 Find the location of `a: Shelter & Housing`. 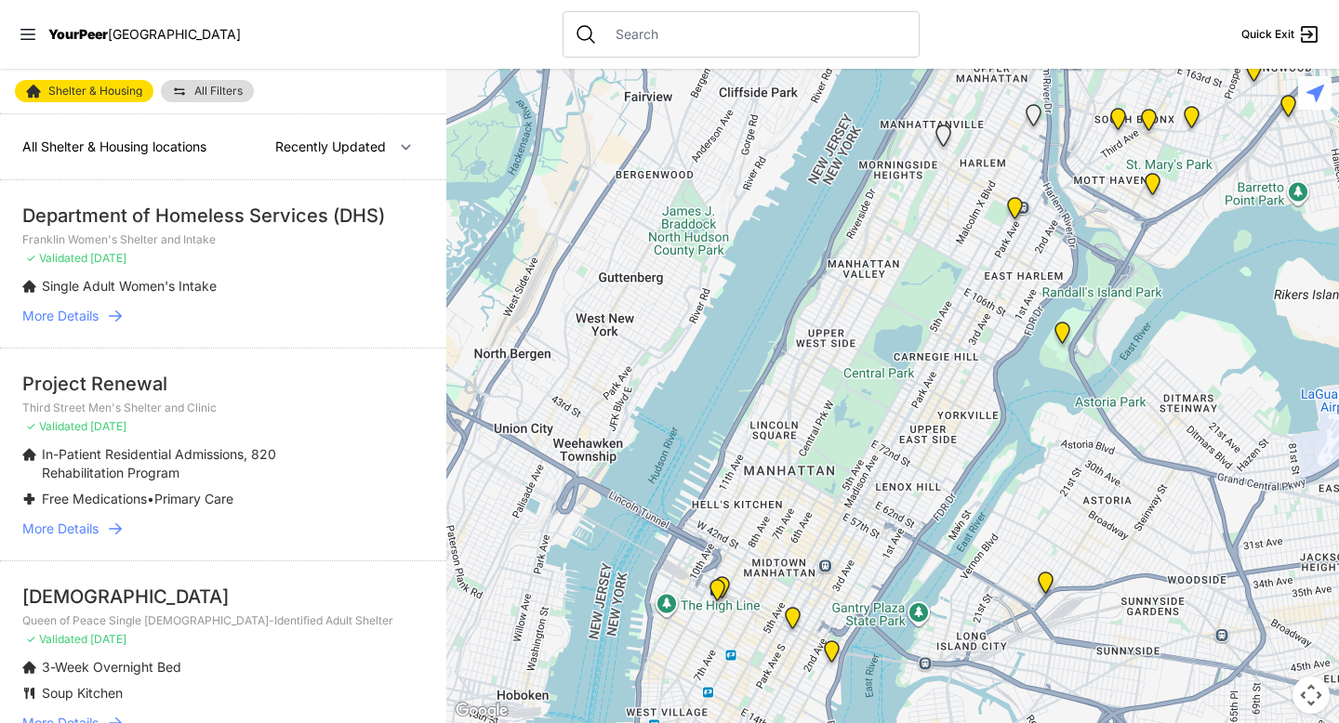

a: Shelter & Housing is located at coordinates (84, 91).